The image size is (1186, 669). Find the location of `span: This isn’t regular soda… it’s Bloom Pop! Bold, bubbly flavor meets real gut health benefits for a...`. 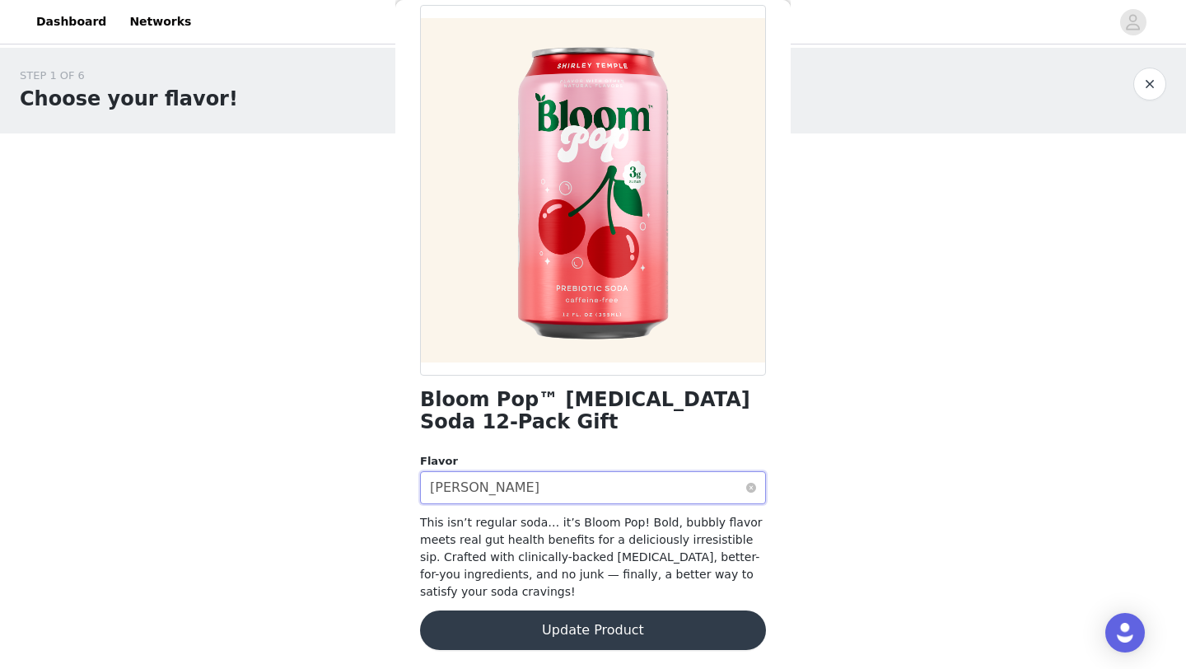

span: This isn’t regular soda… it’s Bloom Pop! Bold, bubbly flavor meets real gut health benefits for a... is located at coordinates (591, 557).